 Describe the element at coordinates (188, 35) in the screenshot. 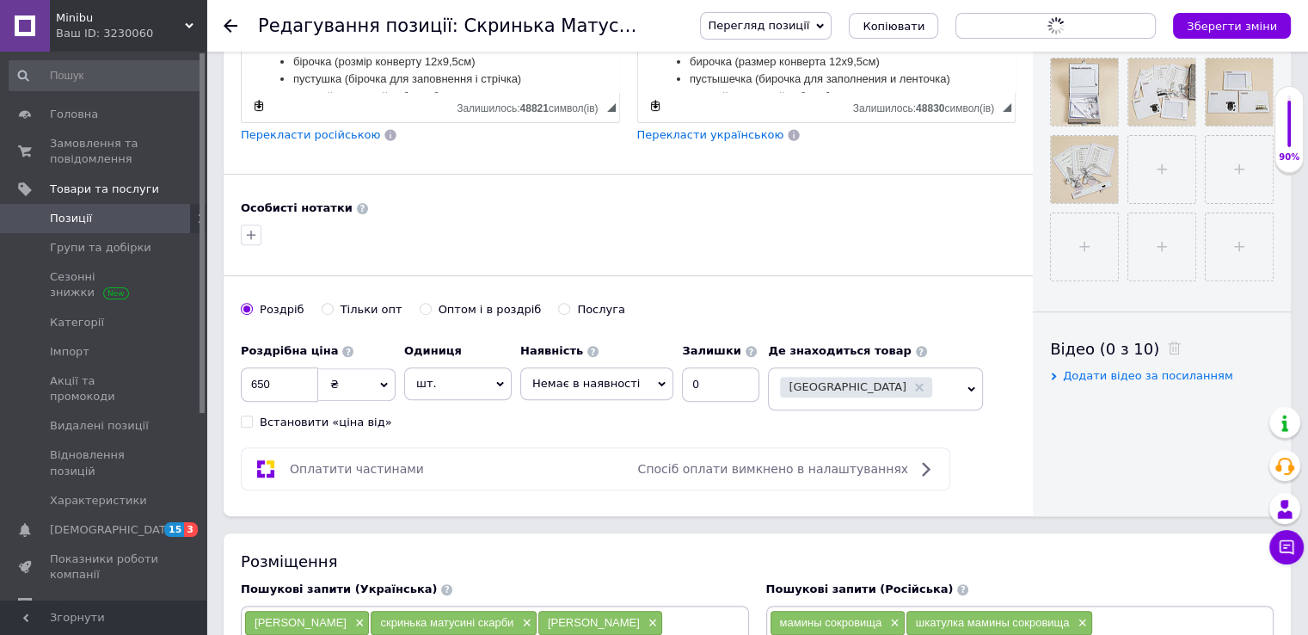

I see `p: Збережіть найцінніші спогади про перші миті вашого малюка в стильній скриньці "Матусині скарби"` at that location.